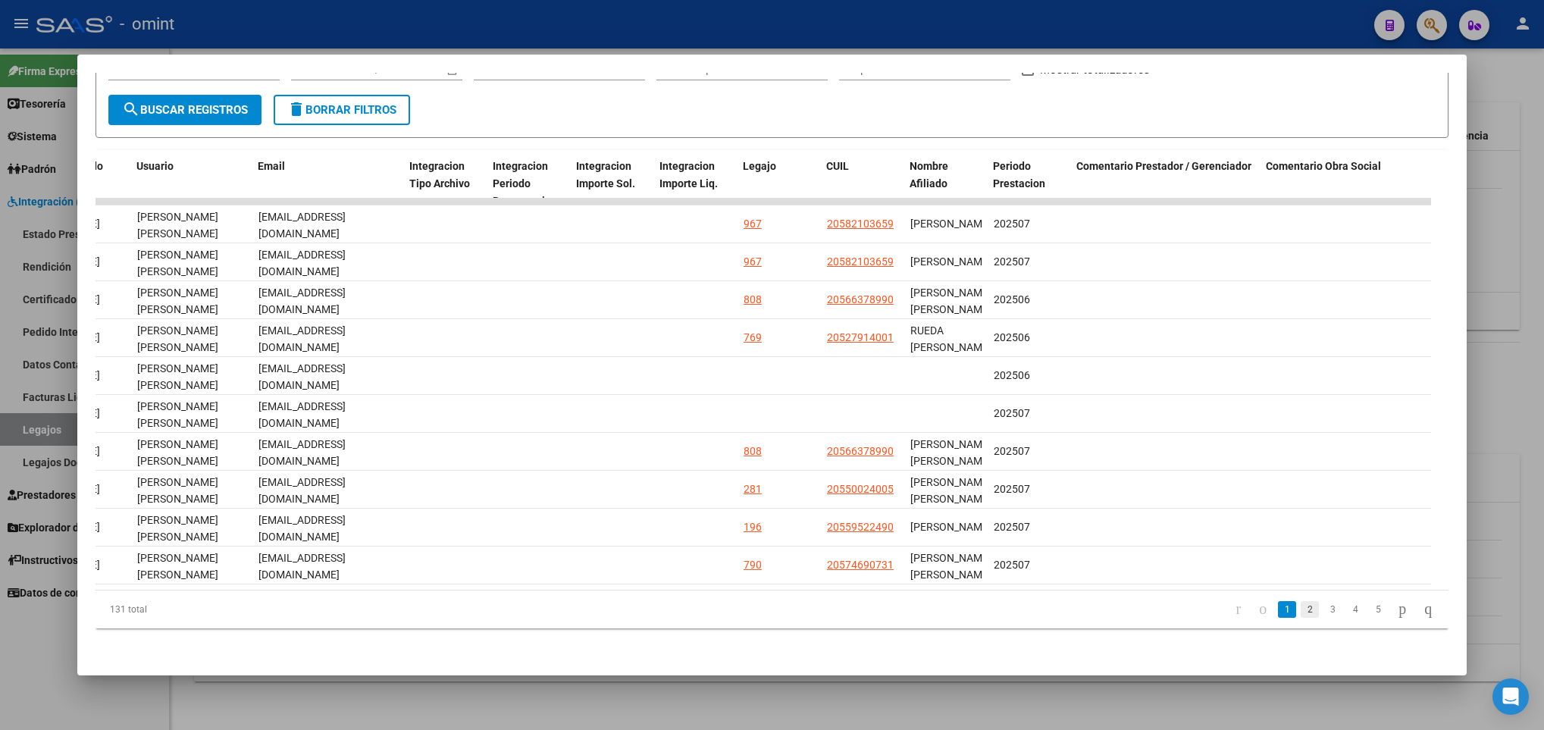 The image size is (1544, 730). Describe the element at coordinates (296, 109) in the screenshot. I see `mat-icon: delete` at that location.